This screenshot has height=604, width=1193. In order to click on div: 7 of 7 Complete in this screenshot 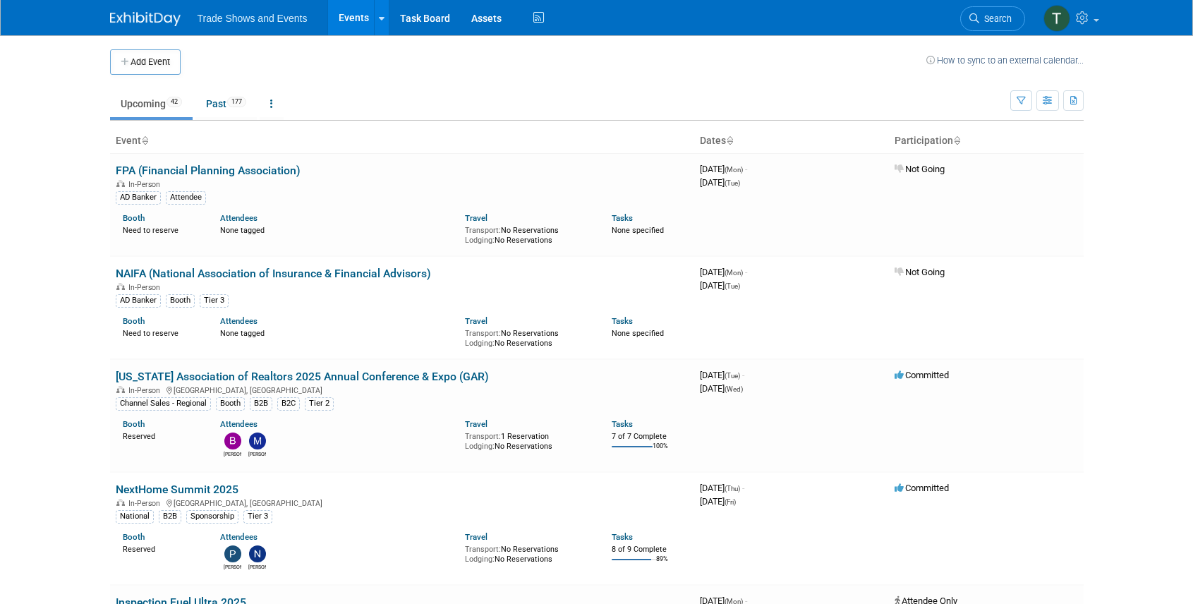, I will do `click(650, 437)`.